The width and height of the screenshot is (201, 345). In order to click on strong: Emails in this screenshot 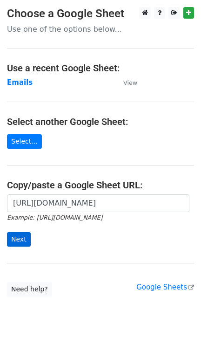, I will do `click(20, 82)`.